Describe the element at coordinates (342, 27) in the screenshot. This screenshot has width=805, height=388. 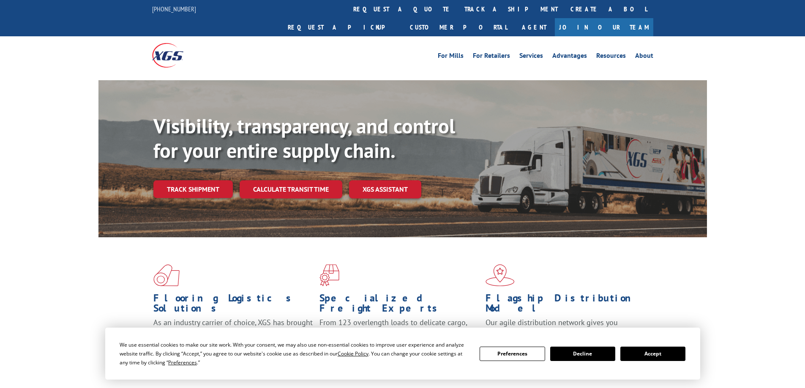
I see `a: Request a pickup` at that location.